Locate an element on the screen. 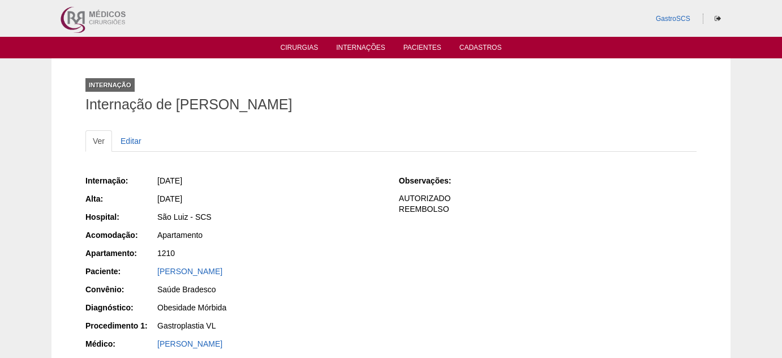 The height and width of the screenshot is (358, 782). div: Convênio: is located at coordinates (121, 289).